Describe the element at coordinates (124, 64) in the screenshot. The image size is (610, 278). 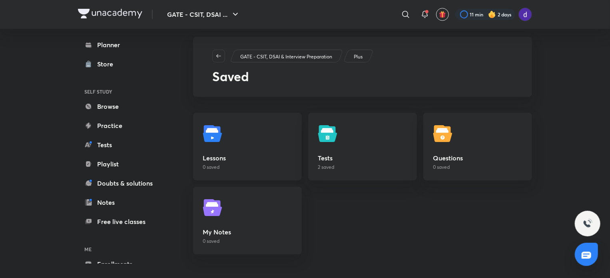
I see `a: Store` at that location.